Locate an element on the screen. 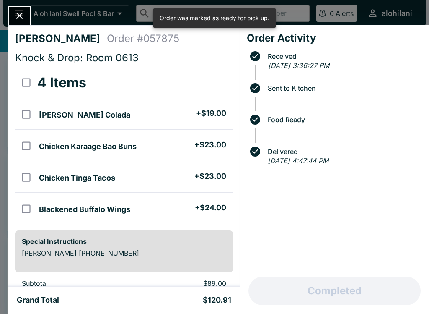 The height and width of the screenshot is (314, 429). h5: $120.91 is located at coordinates (217, 300).